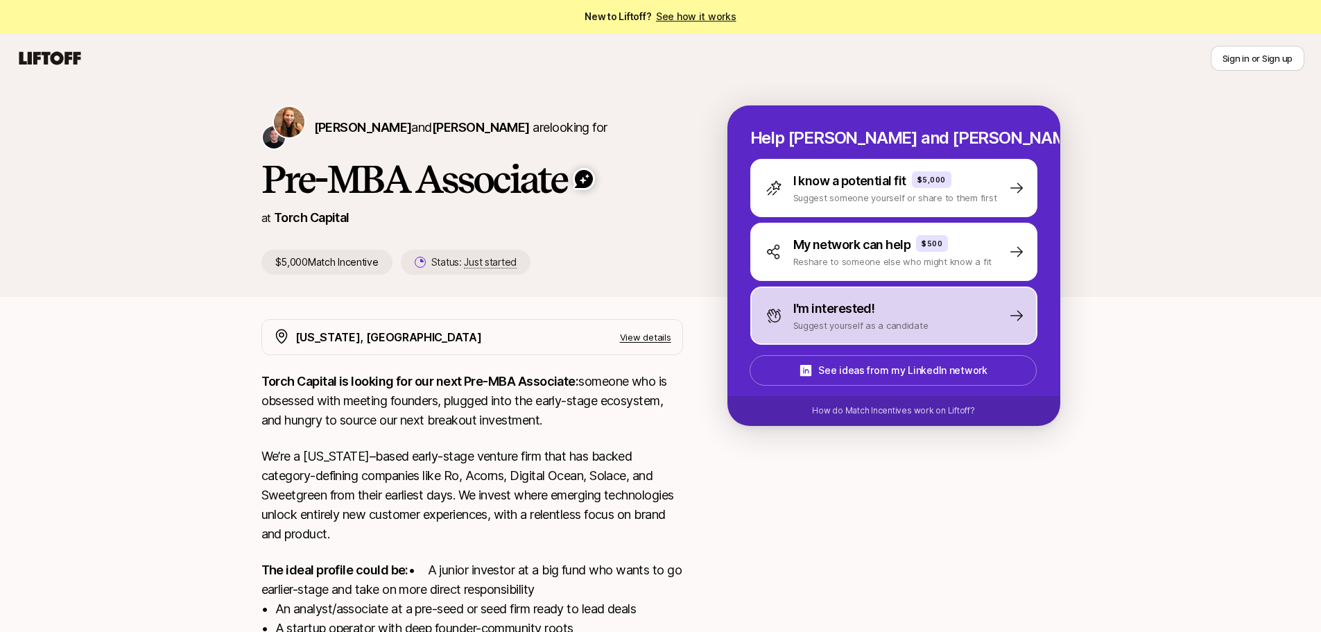 The width and height of the screenshot is (1321, 632). What do you see at coordinates (660, 17) in the screenshot?
I see `span: New to Liftoff?` at bounding box center [660, 17].